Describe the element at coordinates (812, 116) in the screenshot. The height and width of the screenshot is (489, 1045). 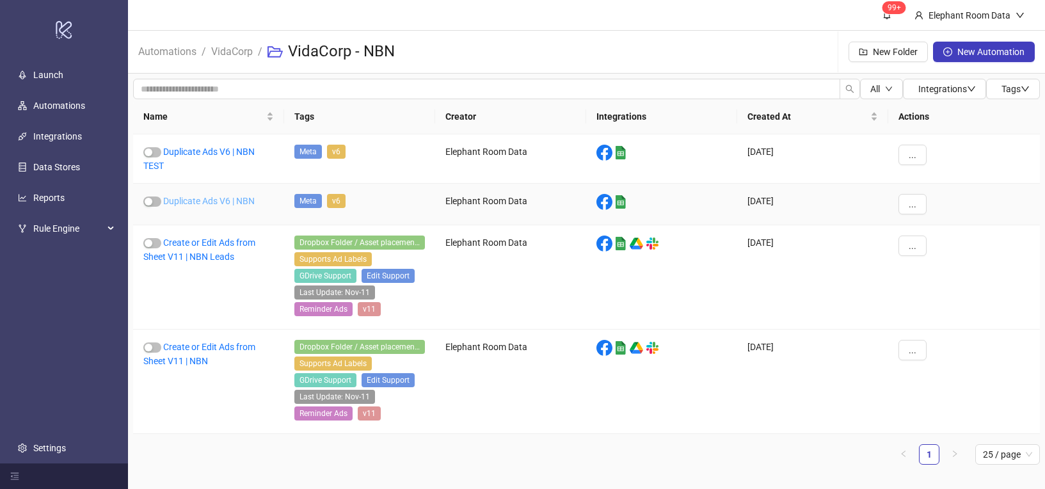
I see `th: Created At` at that location.